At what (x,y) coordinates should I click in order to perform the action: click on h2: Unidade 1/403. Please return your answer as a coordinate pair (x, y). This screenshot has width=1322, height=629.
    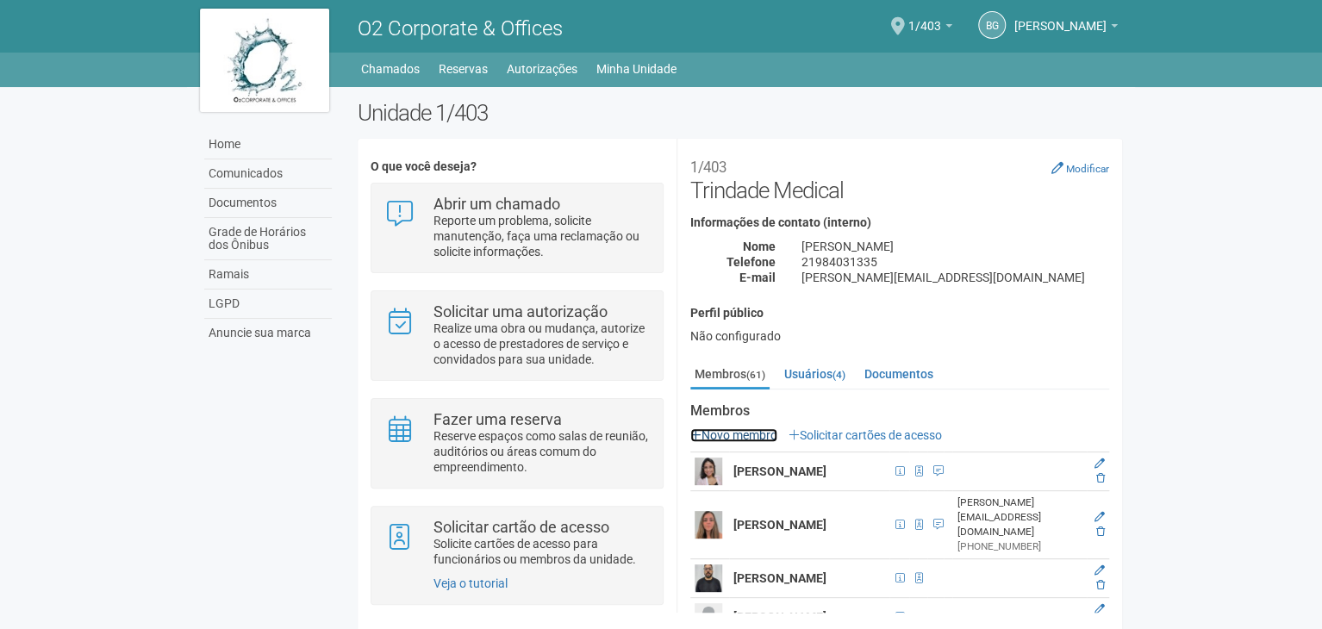
    Looking at the image, I should click on (739, 113).